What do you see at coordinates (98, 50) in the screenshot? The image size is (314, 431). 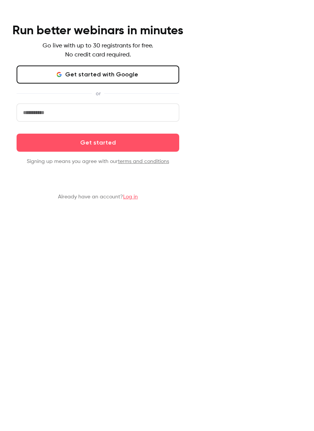 I see `p: Go live with up to 30 registrants for free. No credit card required.` at bounding box center [98, 50].